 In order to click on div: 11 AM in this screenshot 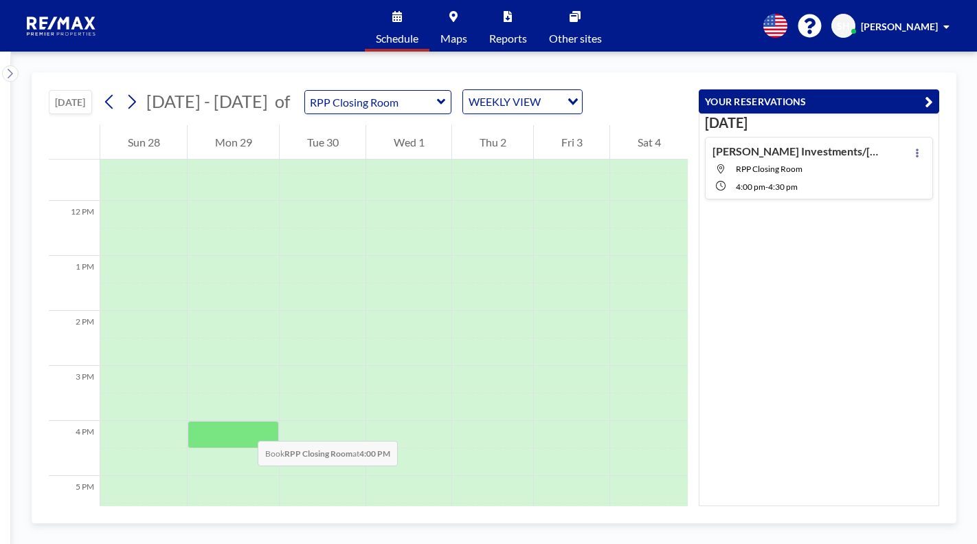, I will do `click(74, 173)`.